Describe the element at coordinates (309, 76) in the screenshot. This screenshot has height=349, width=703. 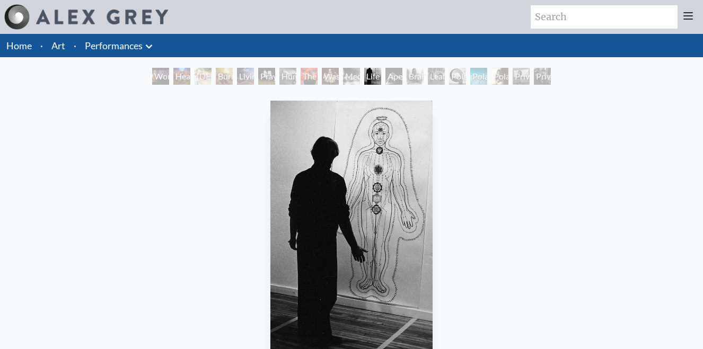
I see `div: The Beast` at that location.